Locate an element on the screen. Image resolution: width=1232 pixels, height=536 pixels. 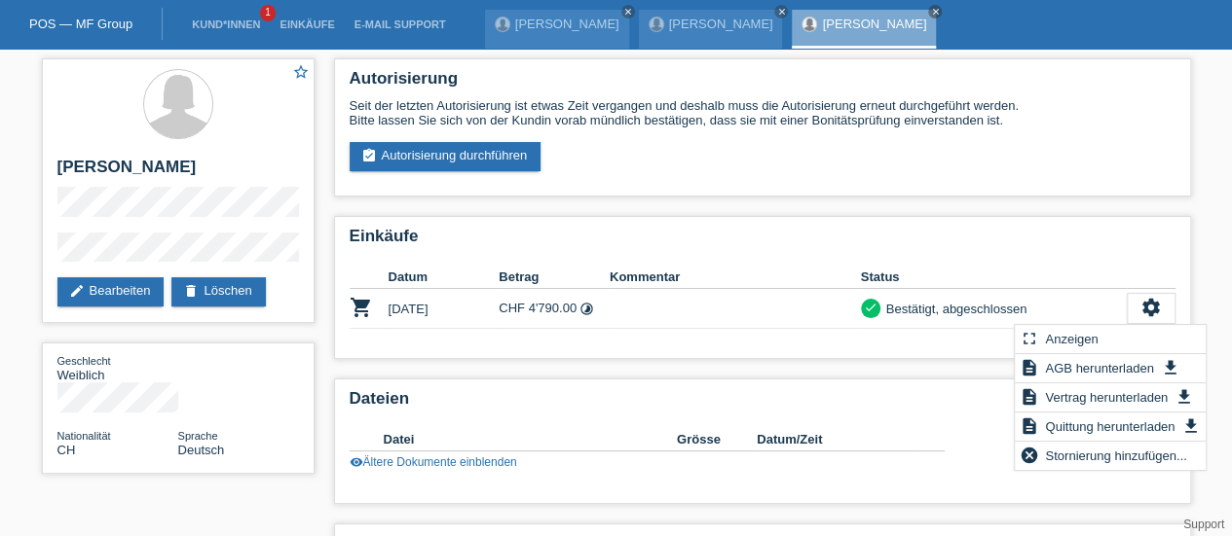
span: Anzeigen is located at coordinates (1071, 339).